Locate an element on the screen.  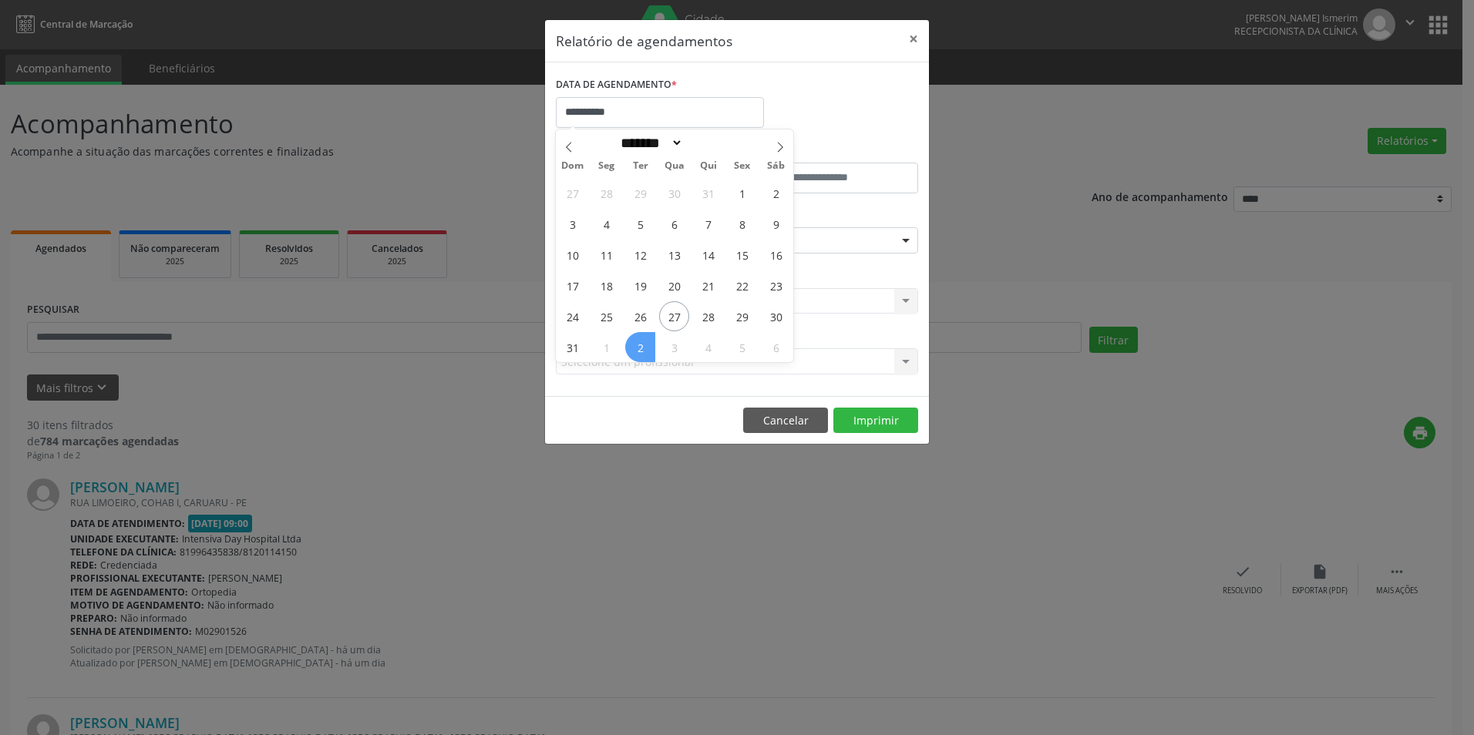
span: Agosto 4, 2025 is located at coordinates (606, 224).